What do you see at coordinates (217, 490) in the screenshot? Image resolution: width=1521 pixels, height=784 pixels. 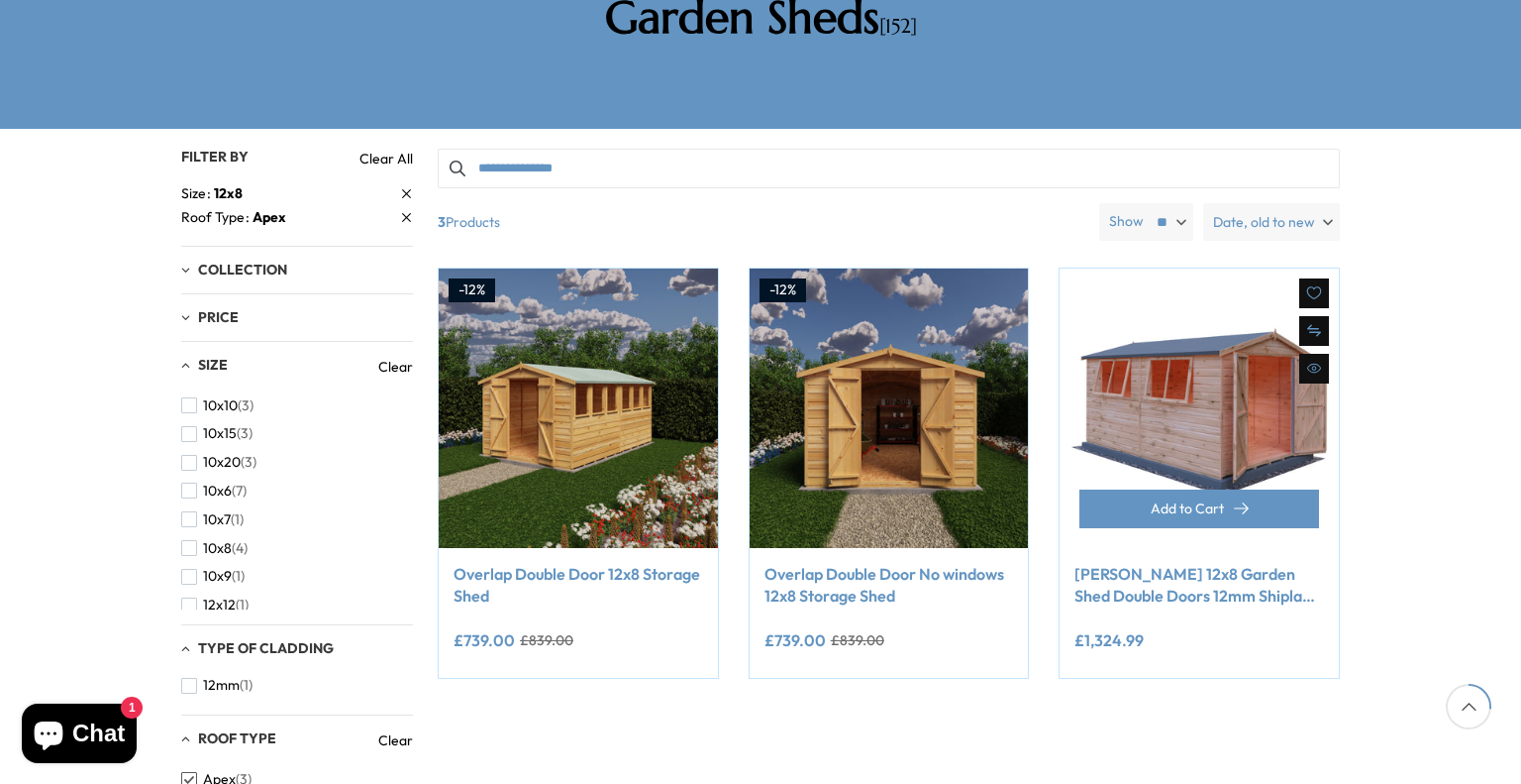 I see `span: 10x6` at bounding box center [217, 490].